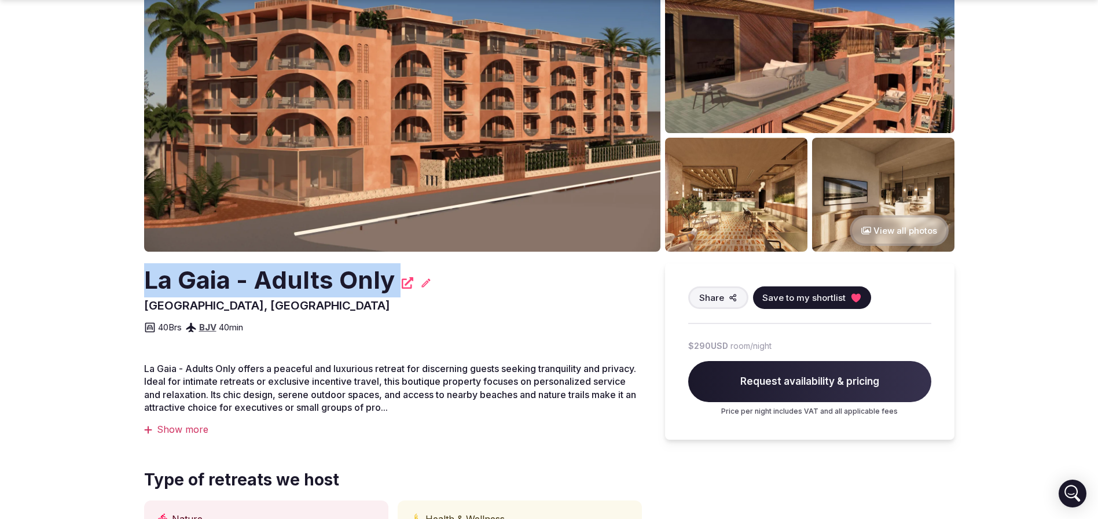 Image resolution: width=1098 pixels, height=519 pixels. Describe the element at coordinates (718, 297) in the screenshot. I see `button: Share` at that location.